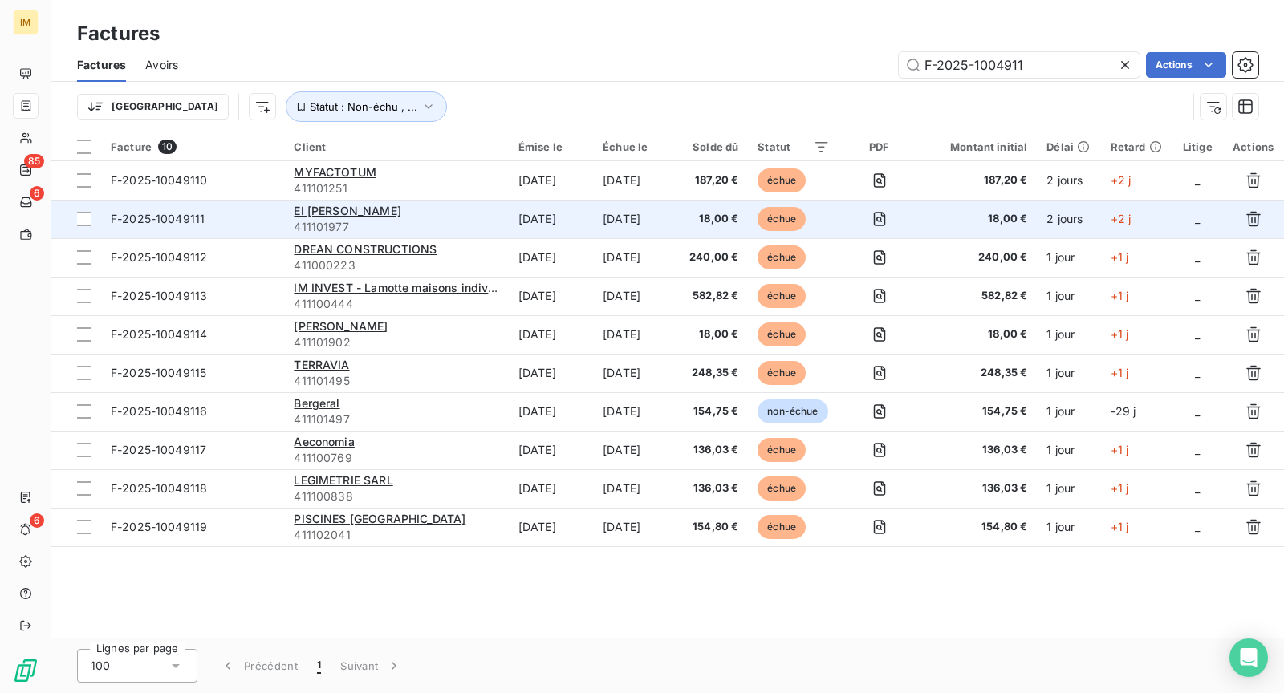 Image resolution: width=1284 pixels, height=693 pixels. Describe the element at coordinates (977, 296) in the screenshot. I see `span: 582,82 €` at that location.